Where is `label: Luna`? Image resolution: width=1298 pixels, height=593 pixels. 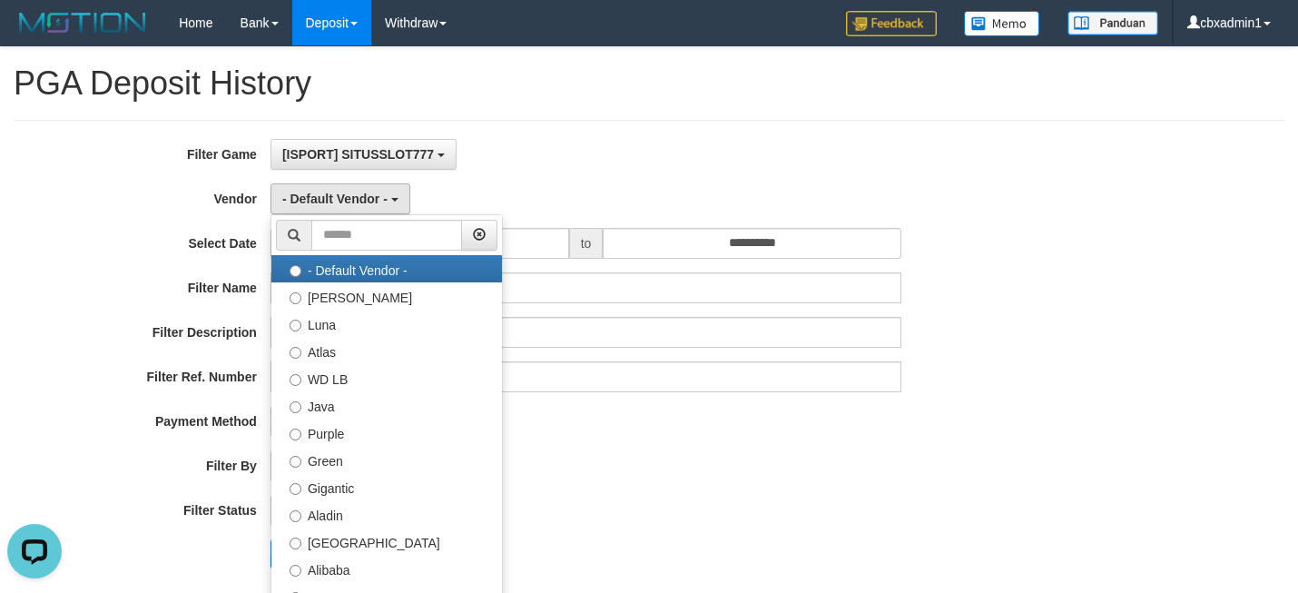 label: Luna is located at coordinates (387, 323).